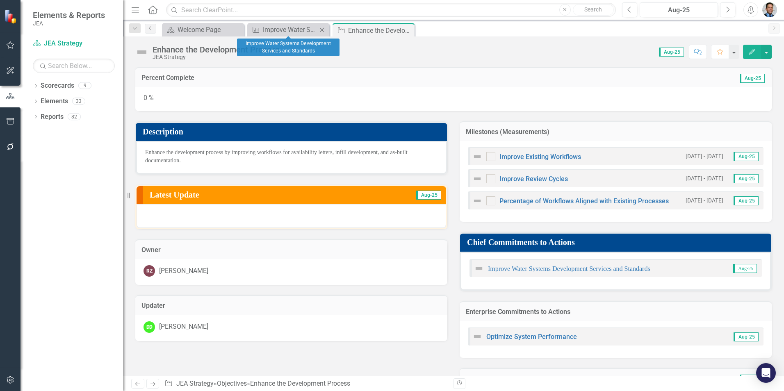 The width and height of the screenshot is (784, 391). Describe the element at coordinates (69, 15) in the screenshot. I see `span: Elements & Reports` at that location.